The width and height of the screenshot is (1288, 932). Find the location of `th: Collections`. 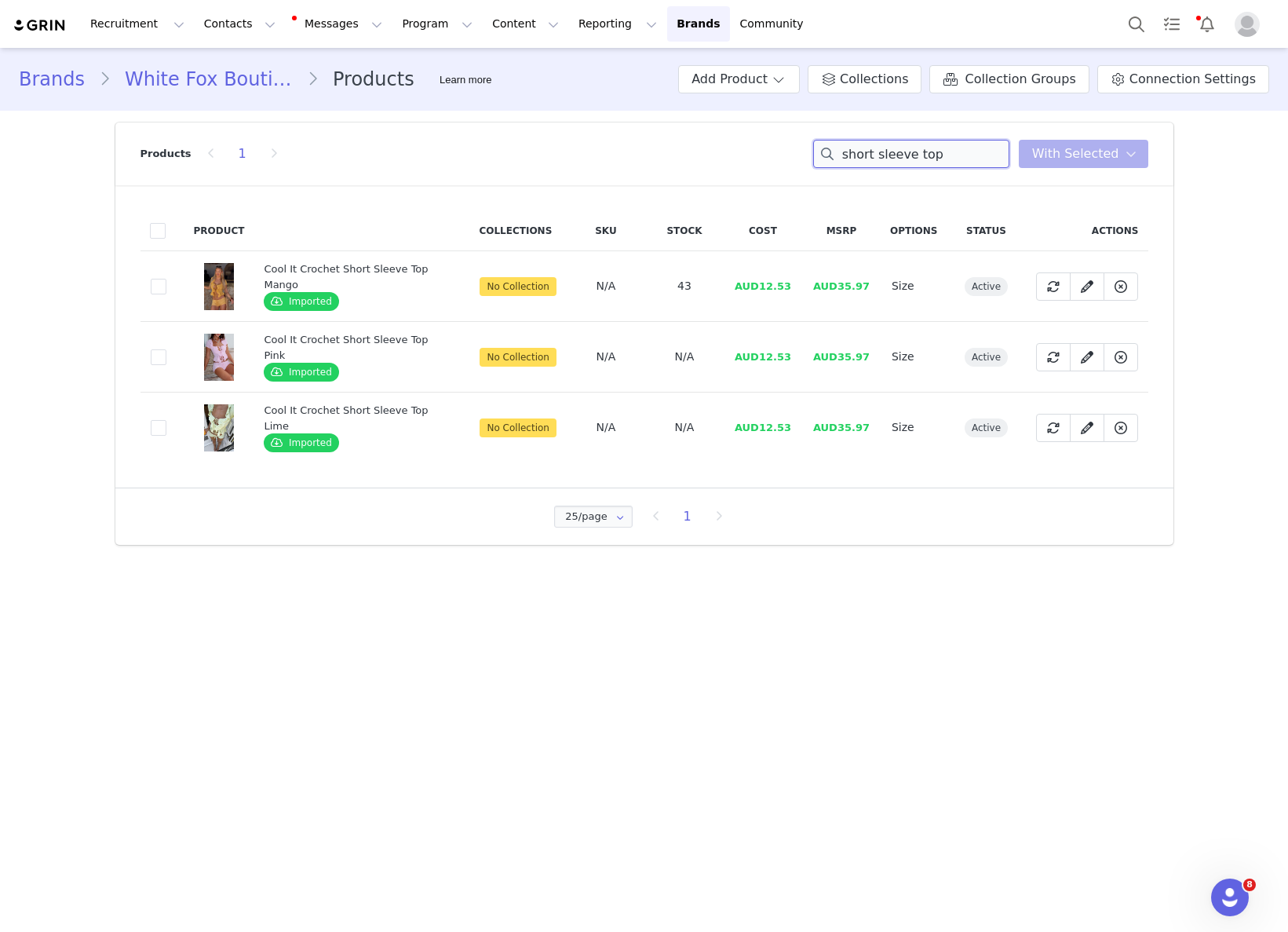

th: Collections is located at coordinates (518, 231).